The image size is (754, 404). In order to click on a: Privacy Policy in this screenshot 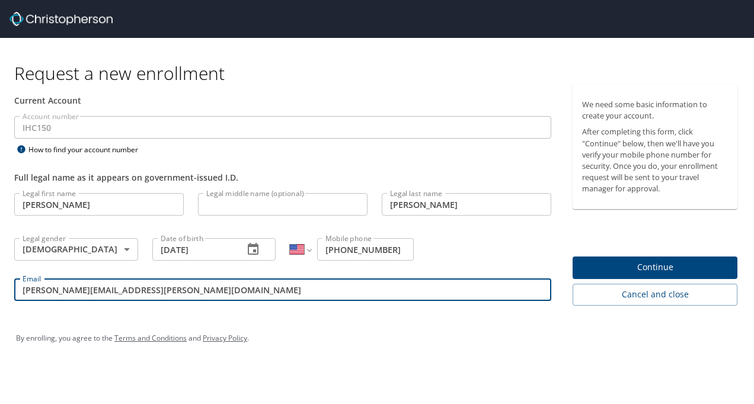, I will do `click(225, 338)`.